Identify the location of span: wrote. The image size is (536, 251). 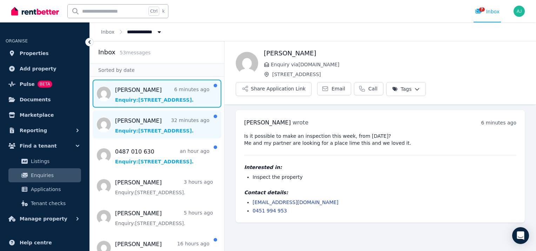
(300, 122).